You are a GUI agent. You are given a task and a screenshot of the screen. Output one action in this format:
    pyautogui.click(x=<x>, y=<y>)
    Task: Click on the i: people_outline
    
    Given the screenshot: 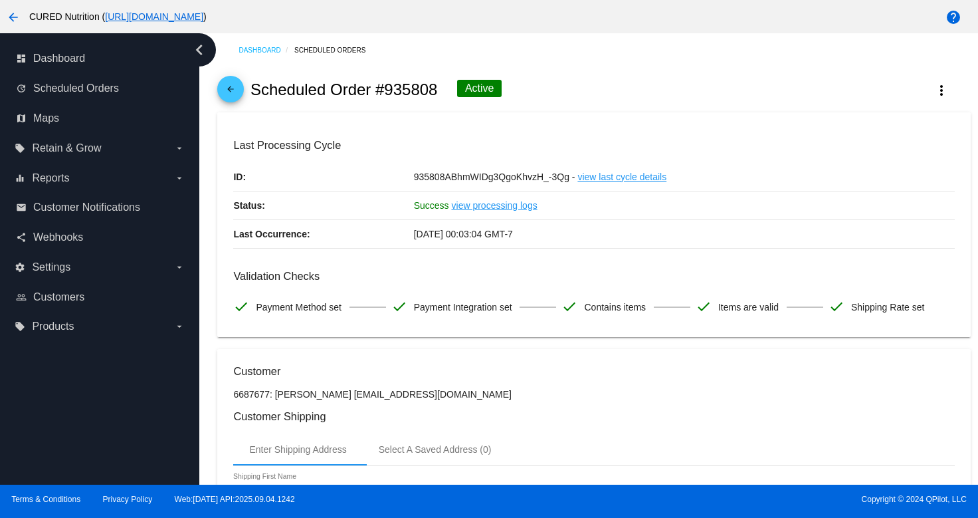 What is the action you would take?
    pyautogui.click(x=21, y=297)
    